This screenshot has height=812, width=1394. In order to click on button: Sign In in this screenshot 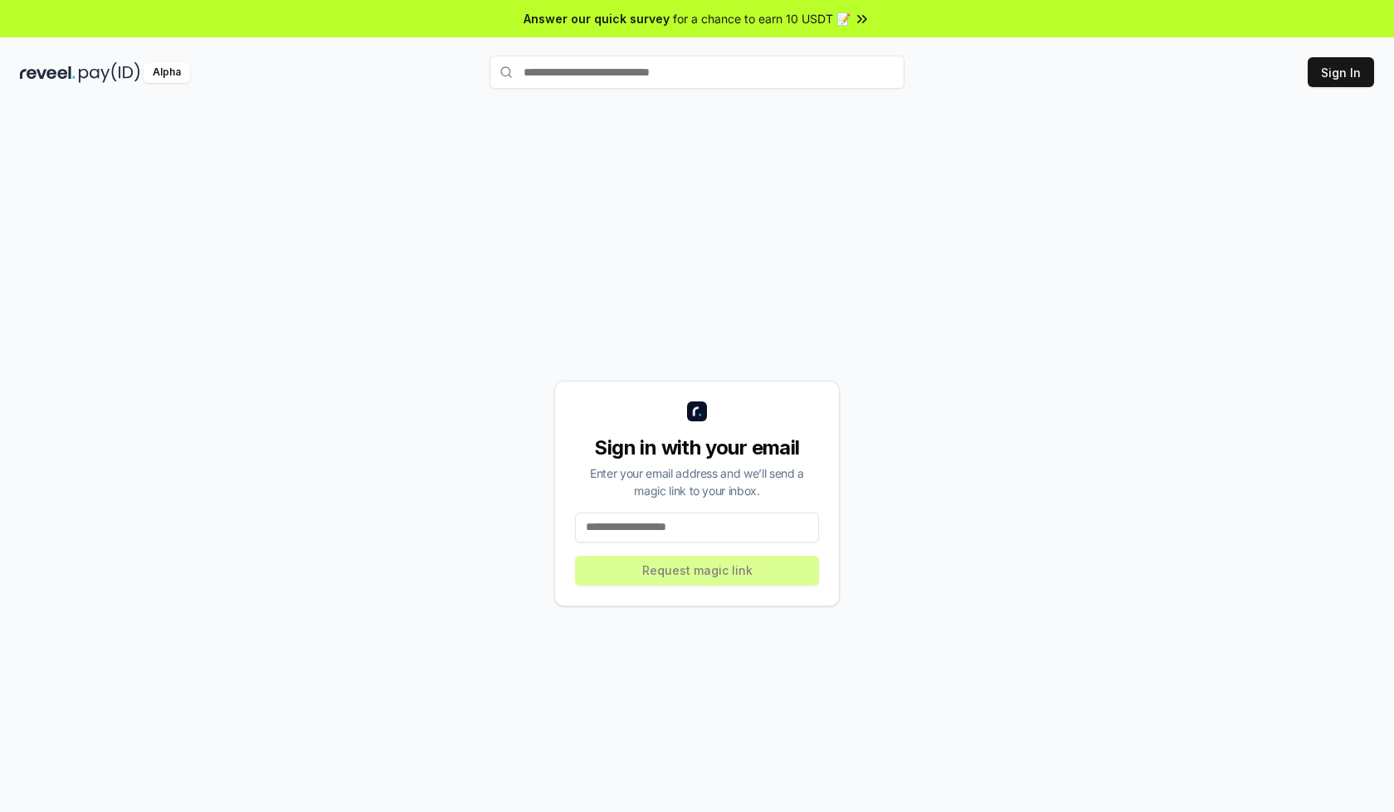, I will do `click(1341, 72)`.